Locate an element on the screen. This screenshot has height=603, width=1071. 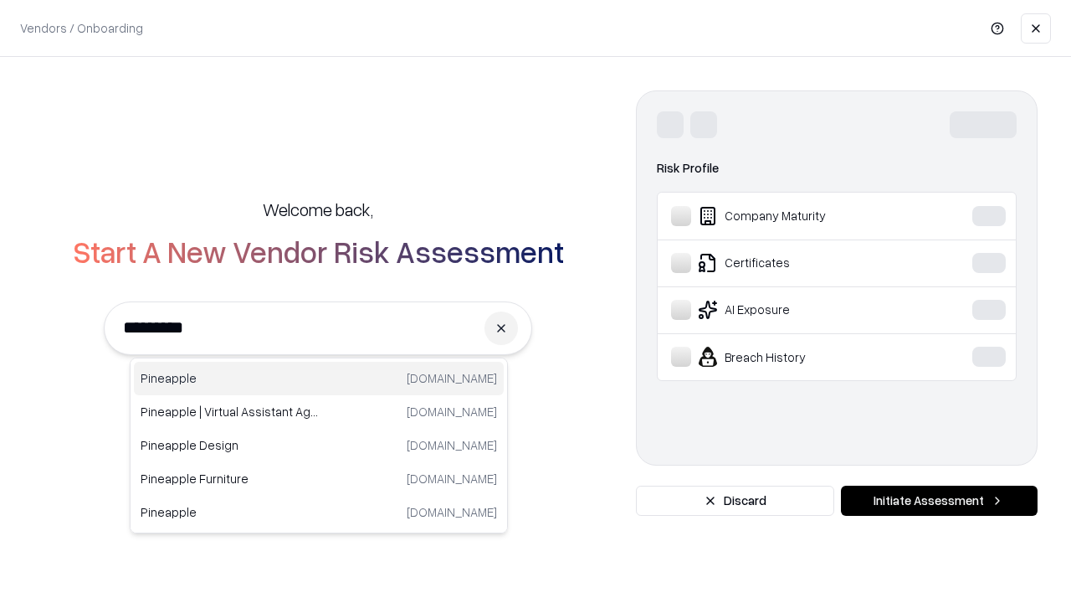
h2: Start A New Vendor Risk Assessment is located at coordinates (318, 251).